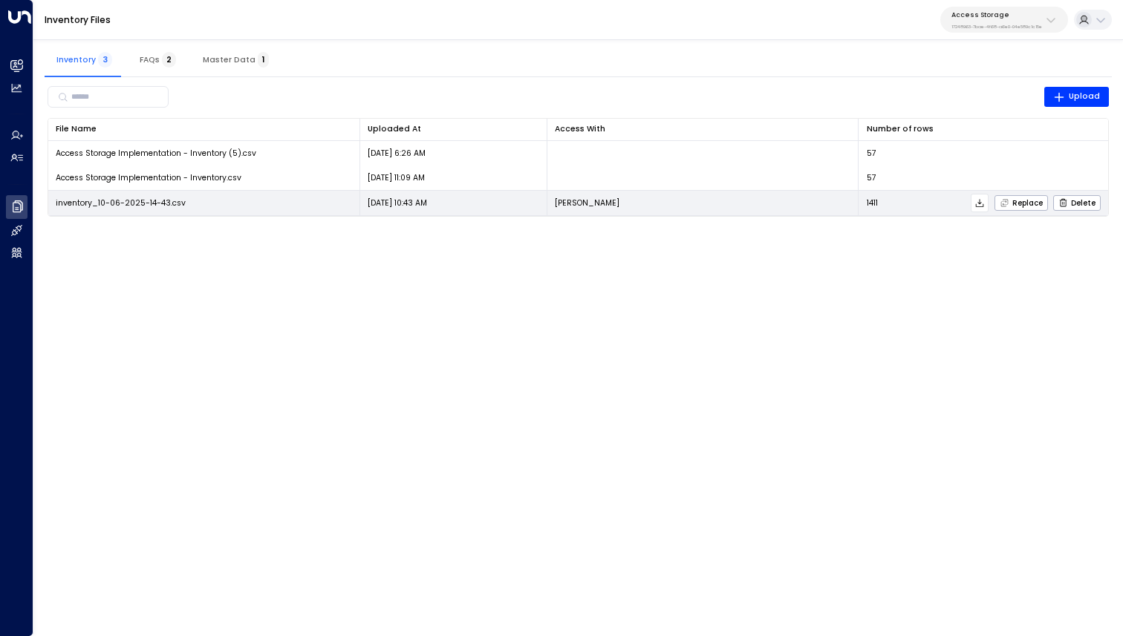 The image size is (1123, 636). Describe the element at coordinates (997, 27) in the screenshot. I see `p: 17248963-7bae-4f68-a6e0-04e589c1c15e` at that location.